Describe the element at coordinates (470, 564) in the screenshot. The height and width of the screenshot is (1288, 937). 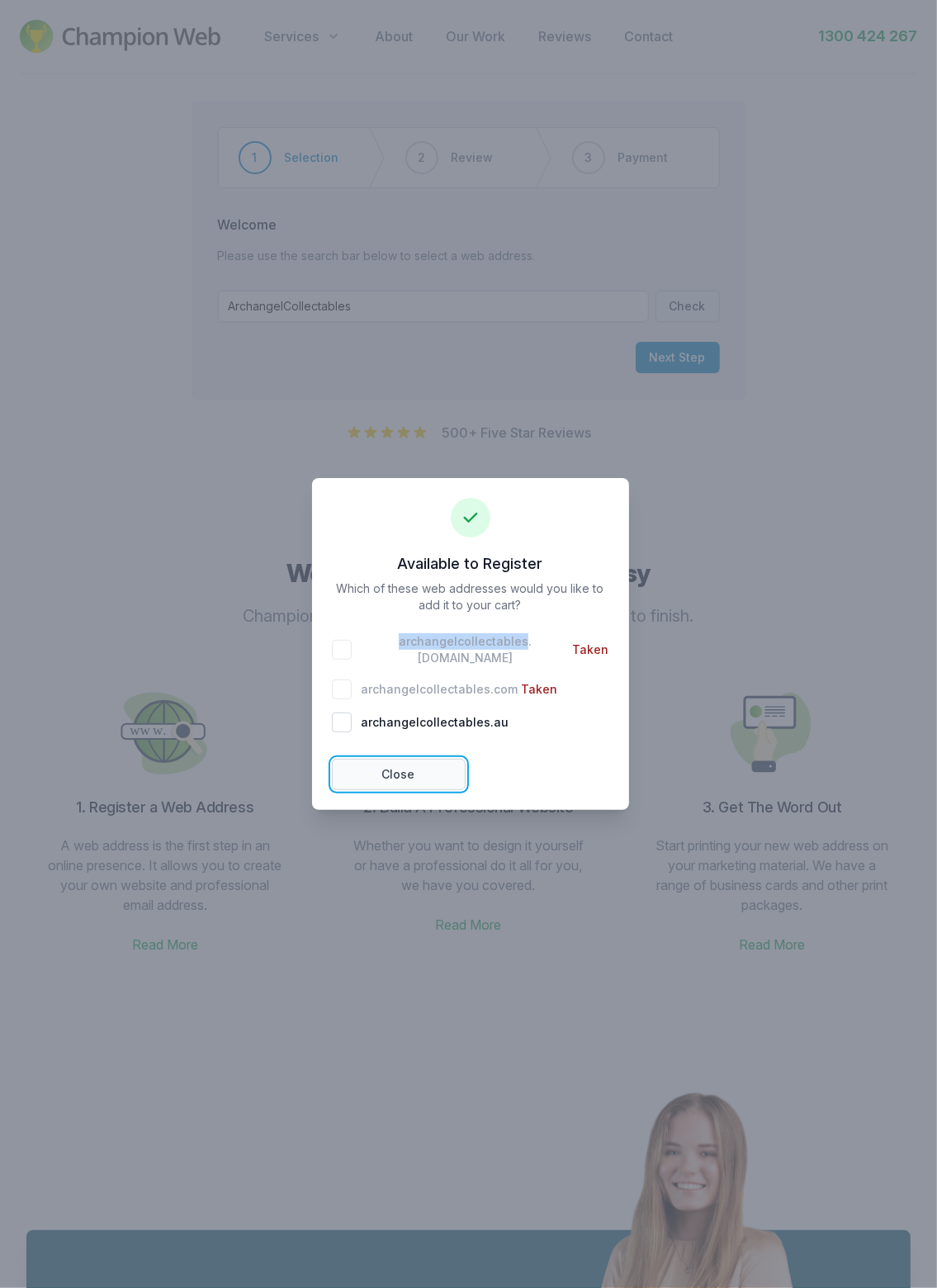
I see `h3: Available to Register` at that location.